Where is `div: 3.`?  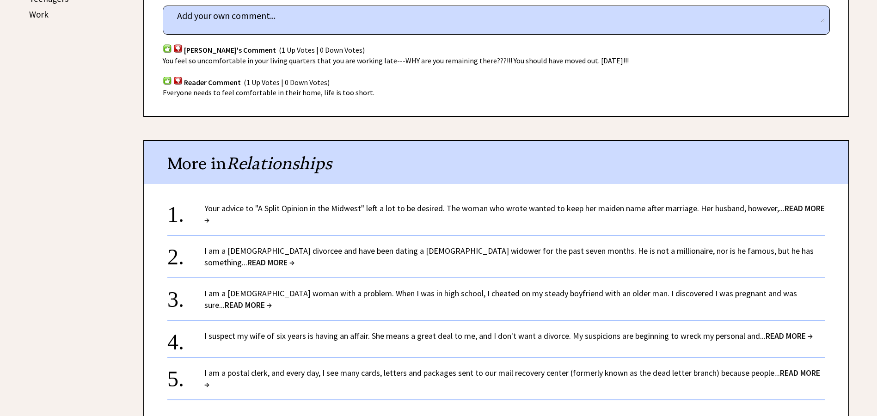 div: 3. is located at coordinates (186, 296).